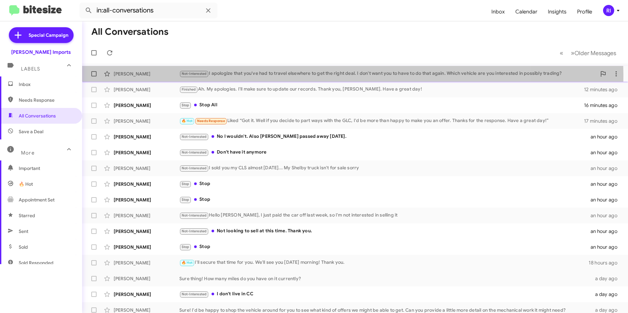 The width and height of the screenshot is (628, 313). I want to click on div: 16 minutes ago, so click(603, 105).